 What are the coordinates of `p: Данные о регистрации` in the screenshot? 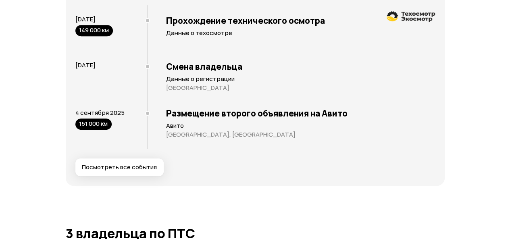 It's located at (300, 79).